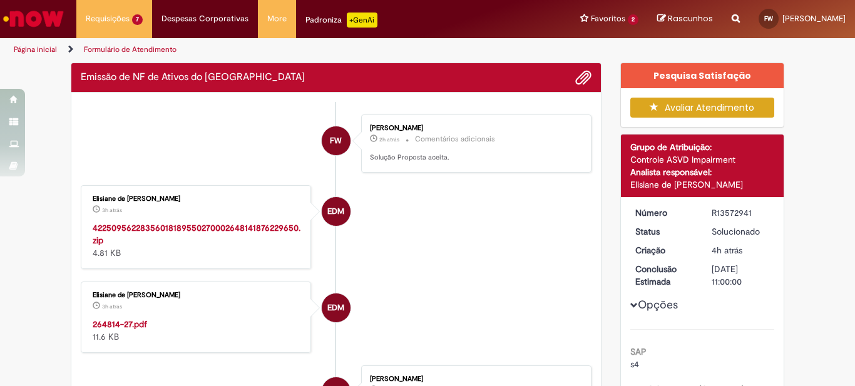 Image resolution: width=855 pixels, height=386 pixels. I want to click on div: Fabiola Woll, so click(336, 141).